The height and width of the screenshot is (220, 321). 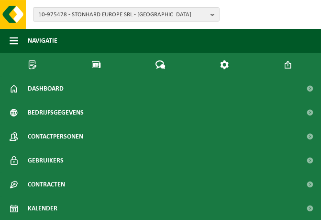 I want to click on span: Navigatie, so click(x=43, y=41).